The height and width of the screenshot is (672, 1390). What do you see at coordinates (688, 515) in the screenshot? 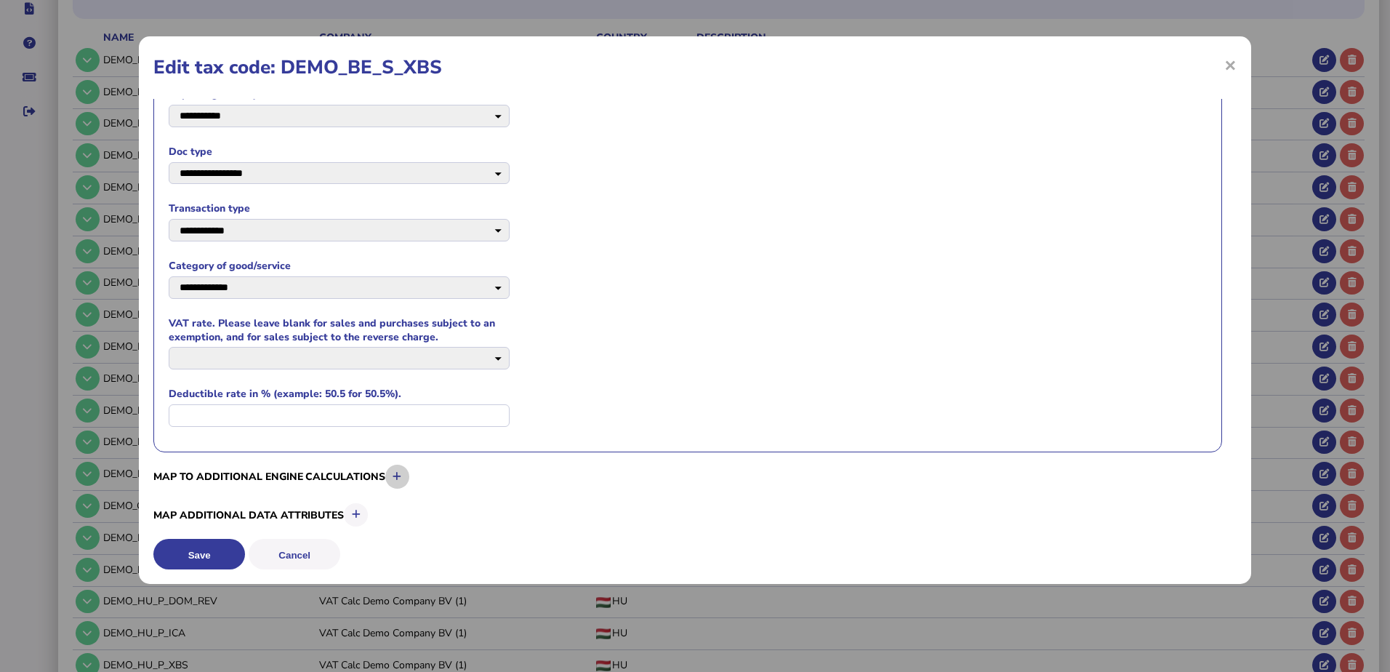
I see `h3: Map additional data attributes` at bounding box center [688, 515].